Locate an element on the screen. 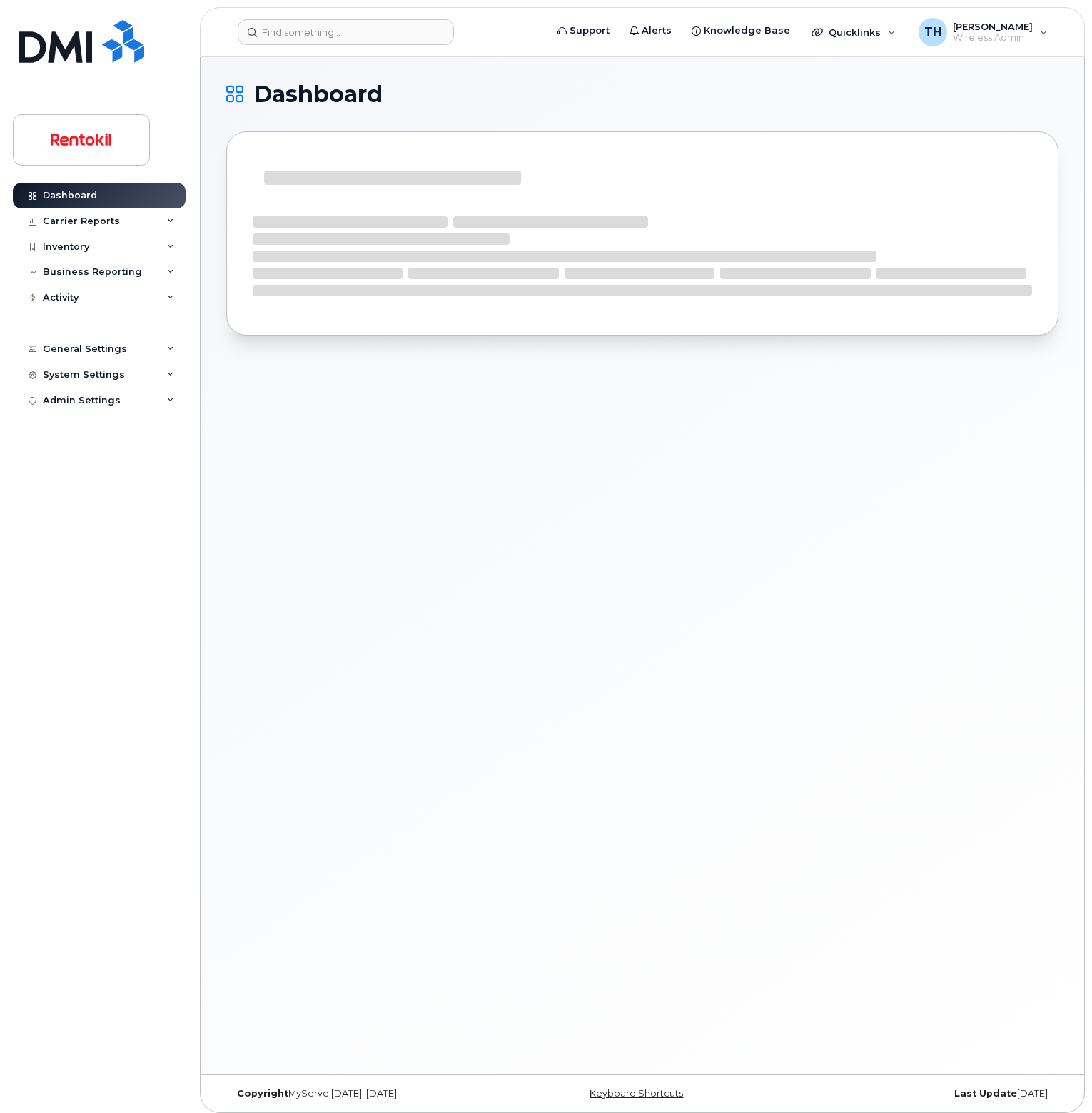 The width and height of the screenshot is (1092, 1113). strong: Last Update is located at coordinates (986, 1093).